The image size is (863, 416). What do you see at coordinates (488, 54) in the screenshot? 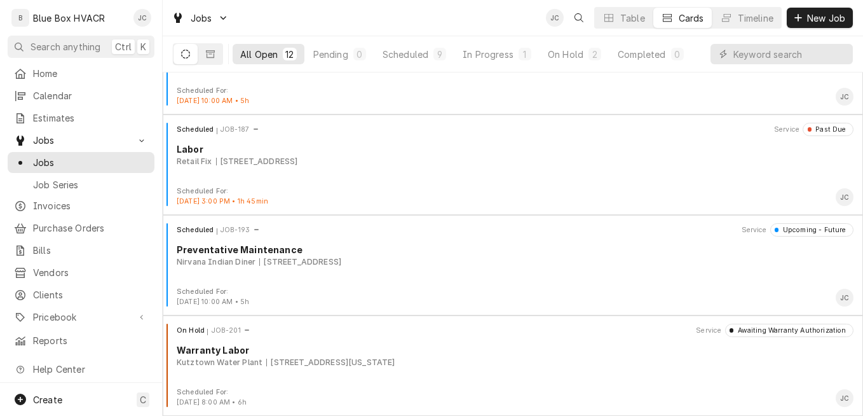
I see `div: In Progress` at bounding box center [488, 54].